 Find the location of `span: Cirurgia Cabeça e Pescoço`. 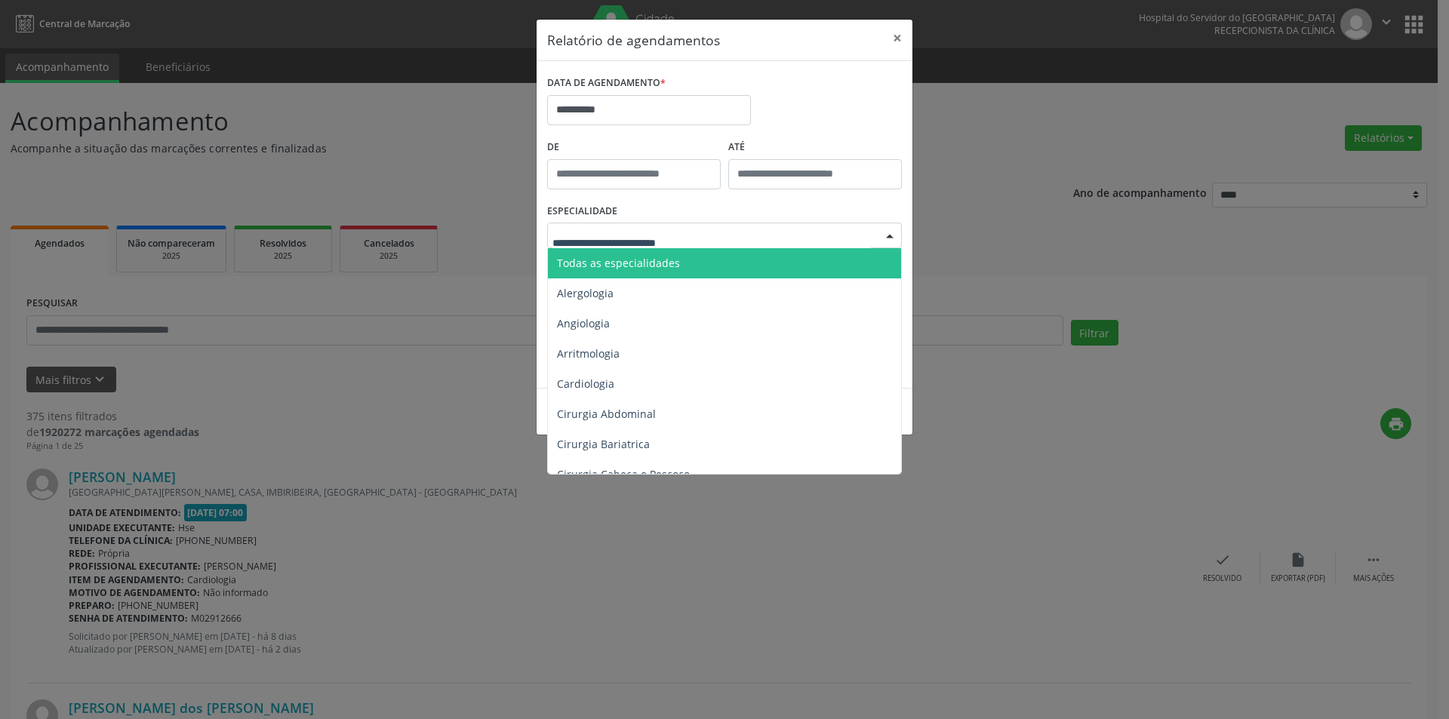

span: Cirurgia Cabeça e Pescoço is located at coordinates (623, 474).